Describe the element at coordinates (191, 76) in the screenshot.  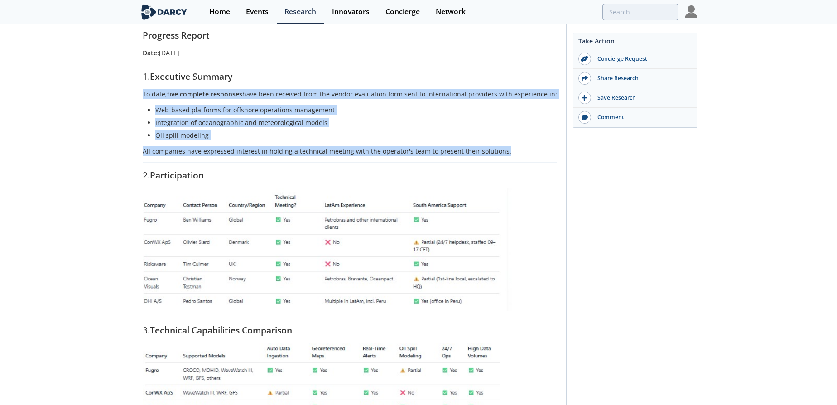
I see `strong: Executive Summary` at that location.